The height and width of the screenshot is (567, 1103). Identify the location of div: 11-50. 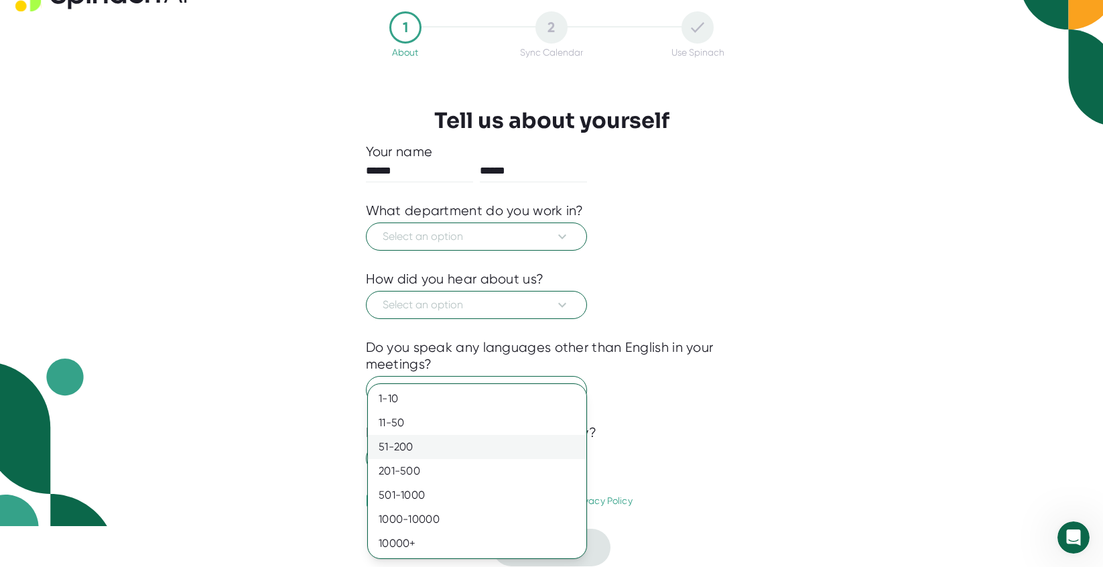
(477, 423).